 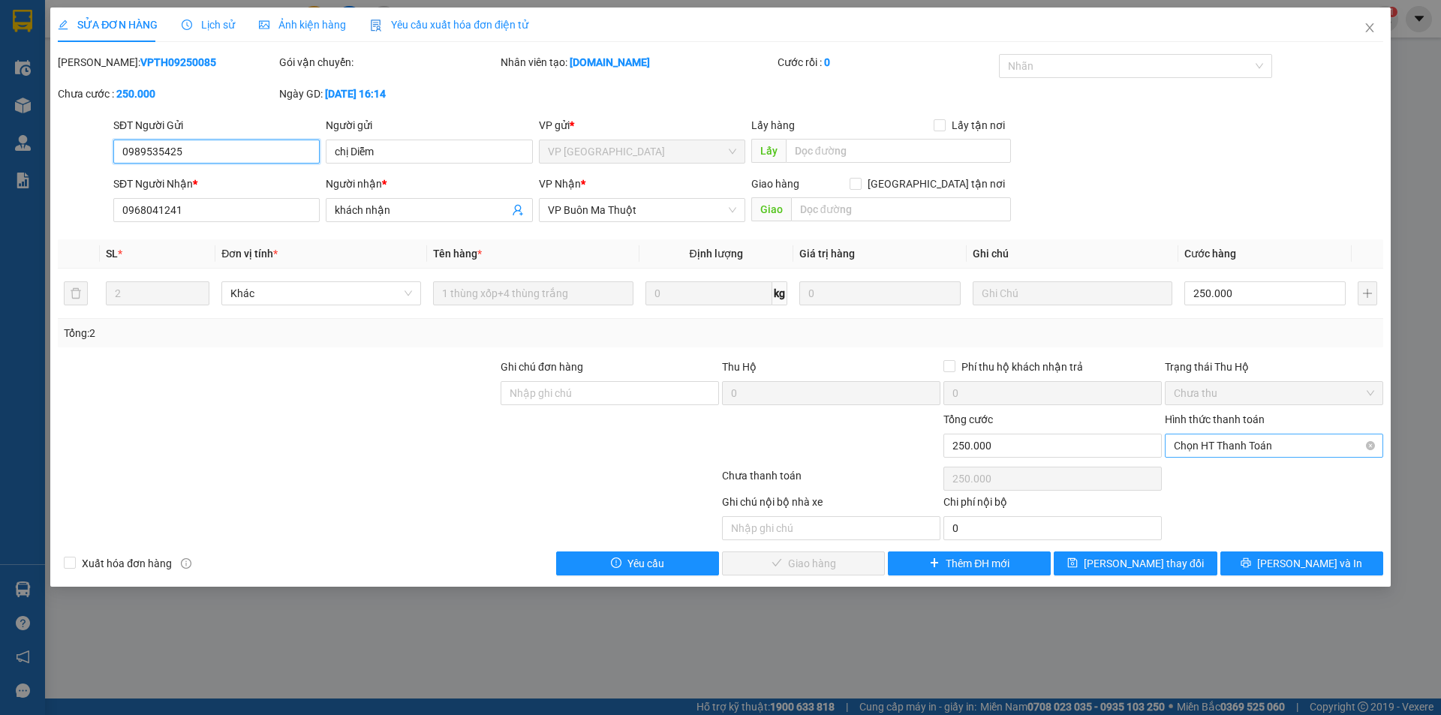 What do you see at coordinates (560, 184) in the screenshot?
I see `span: VP Nhận` at bounding box center [560, 184].